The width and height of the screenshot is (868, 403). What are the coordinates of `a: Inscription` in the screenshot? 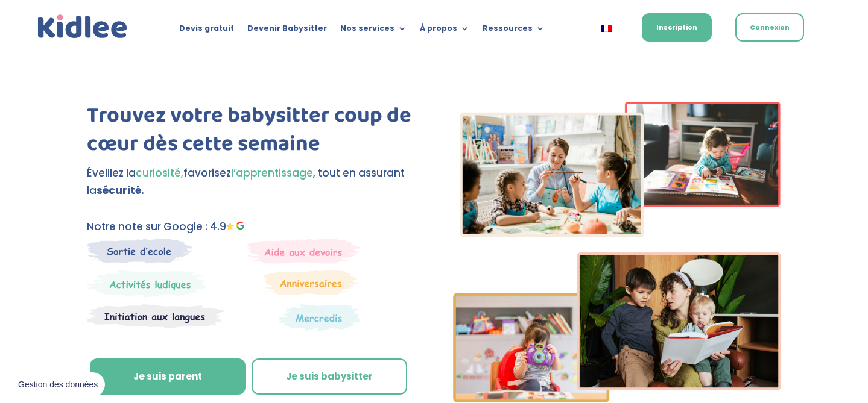 It's located at (677, 27).